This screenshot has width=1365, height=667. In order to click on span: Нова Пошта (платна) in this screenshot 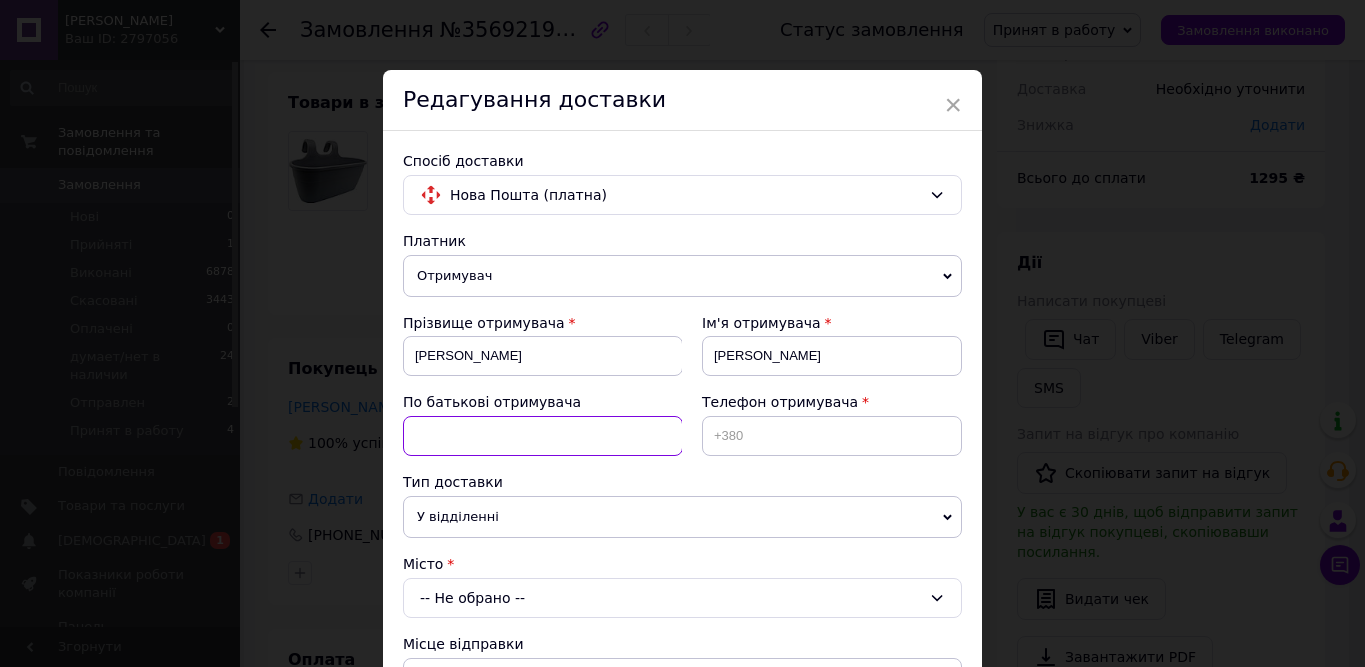, I will do `click(685, 195)`.